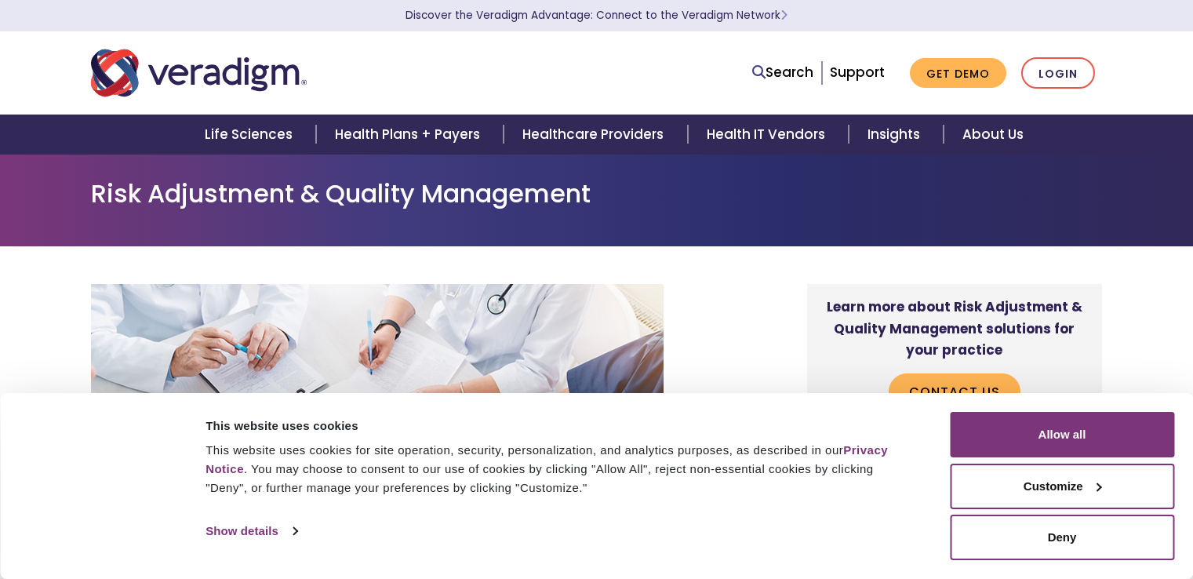  What do you see at coordinates (1062, 434) in the screenshot?
I see `button: Allow all` at bounding box center [1062, 434].